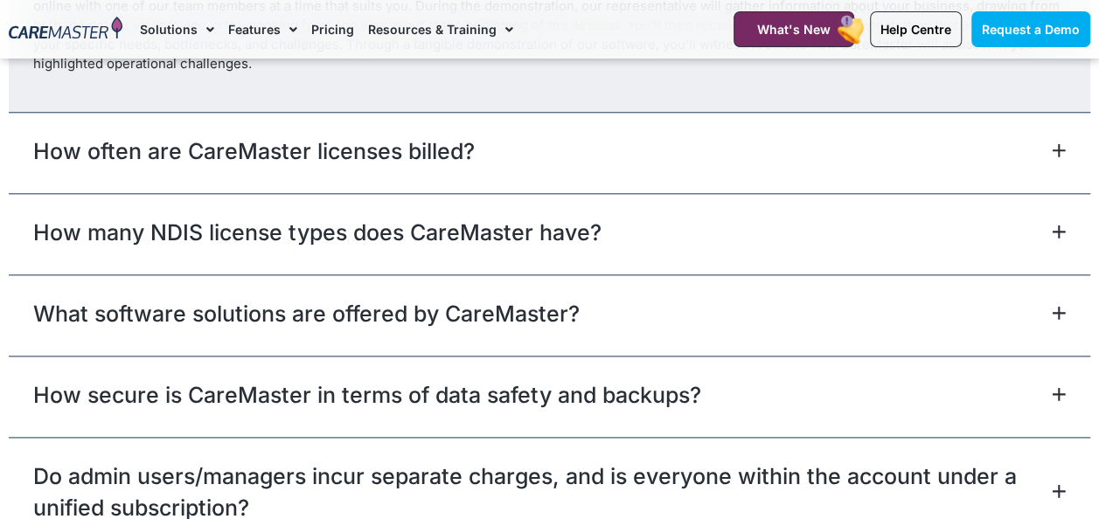 Image resolution: width=1099 pixels, height=519 pixels. I want to click on img: CareMaster Logo, so click(66, 29).